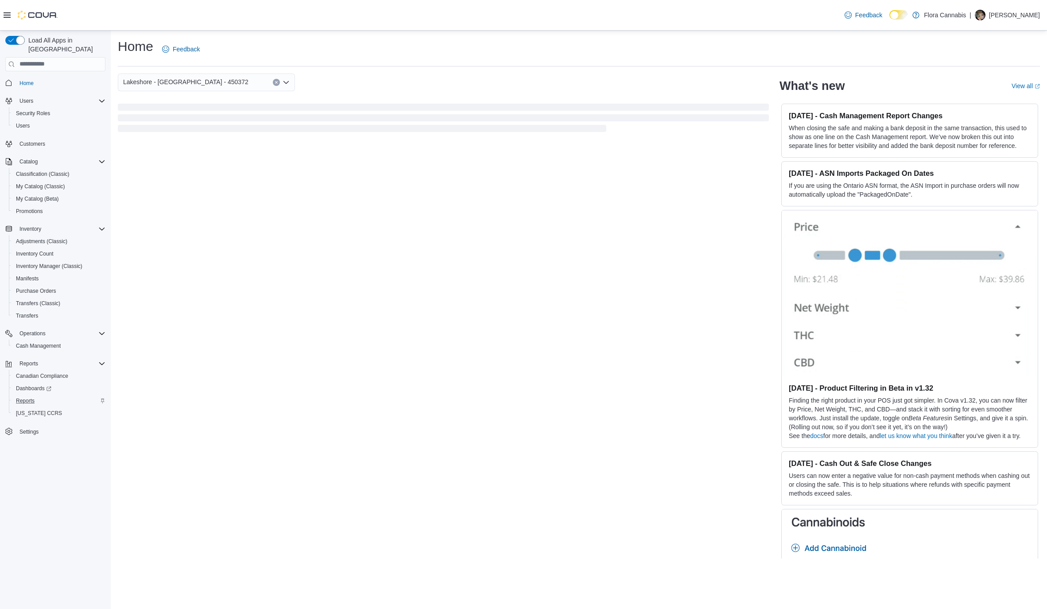 This screenshot has width=1047, height=609. I want to click on a: Feedback, so click(864, 15).